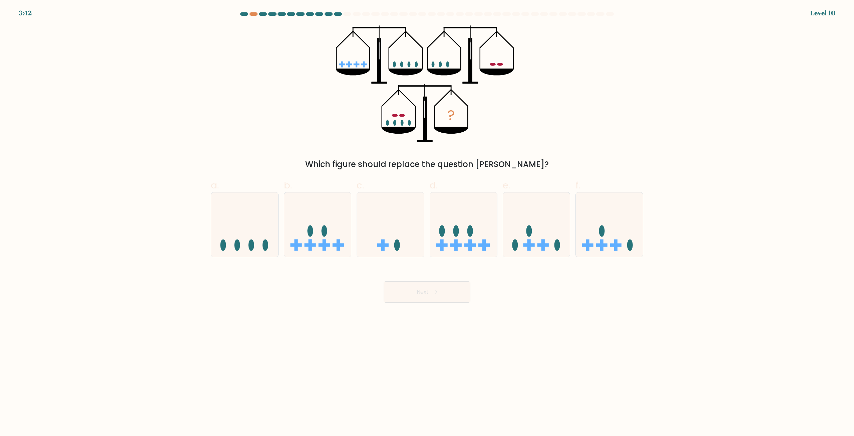 Image resolution: width=854 pixels, height=436 pixels. What do you see at coordinates (288, 185) in the screenshot?
I see `span: b.` at bounding box center [288, 185].